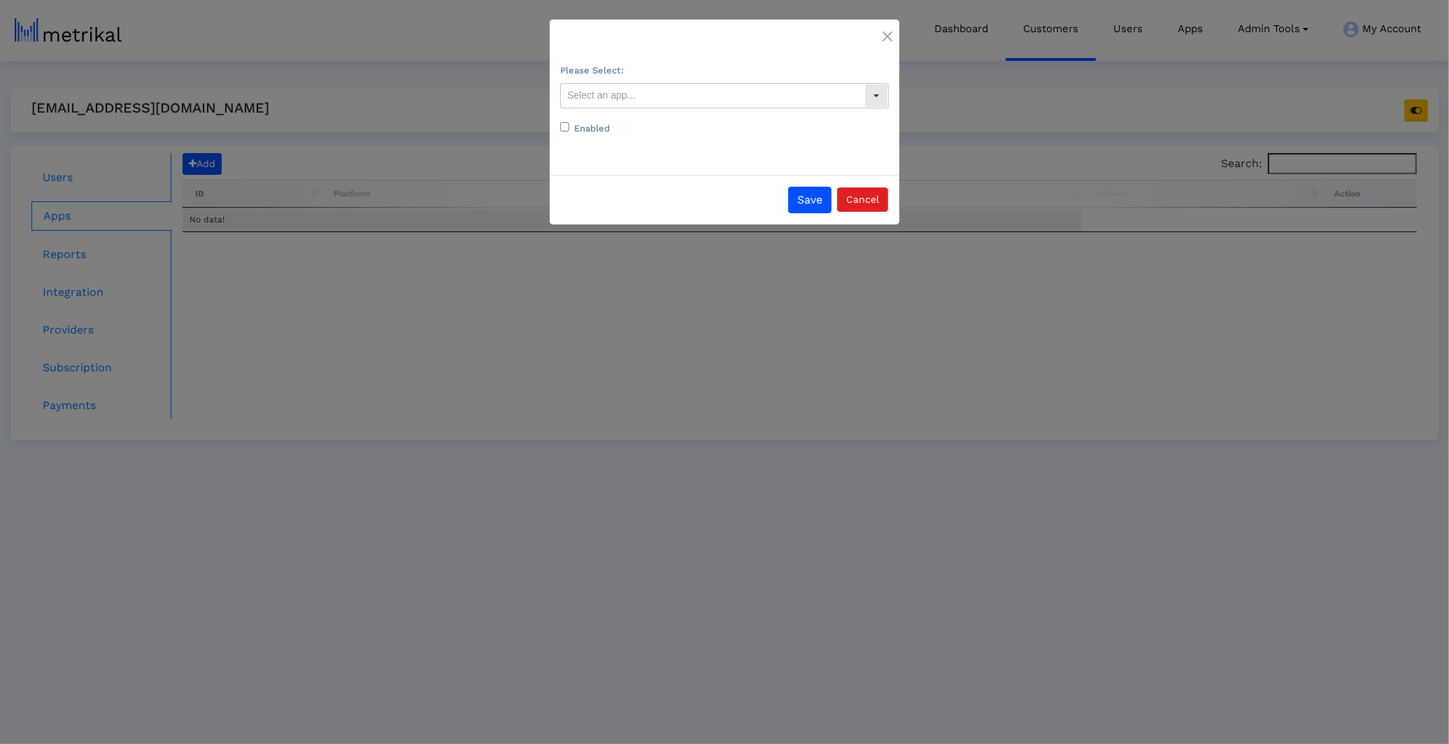  Describe the element at coordinates (876, 96) in the screenshot. I see `div: Select` at that location.